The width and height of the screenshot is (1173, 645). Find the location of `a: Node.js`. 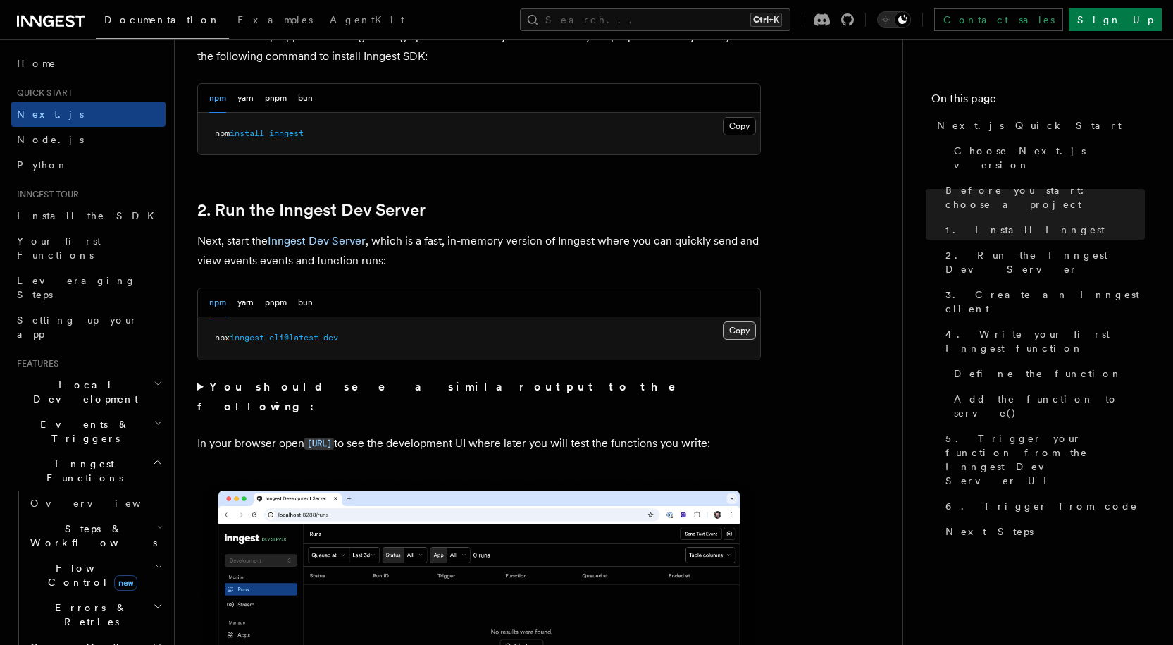

a: Node.js is located at coordinates (88, 139).